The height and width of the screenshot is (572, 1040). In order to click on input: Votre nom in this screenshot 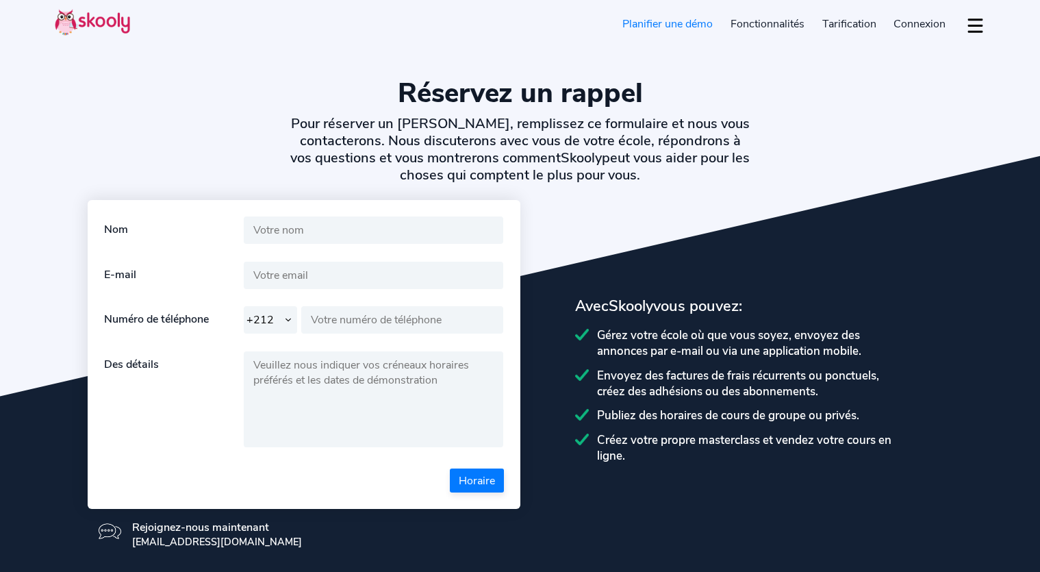, I will do `click(373, 230)`.